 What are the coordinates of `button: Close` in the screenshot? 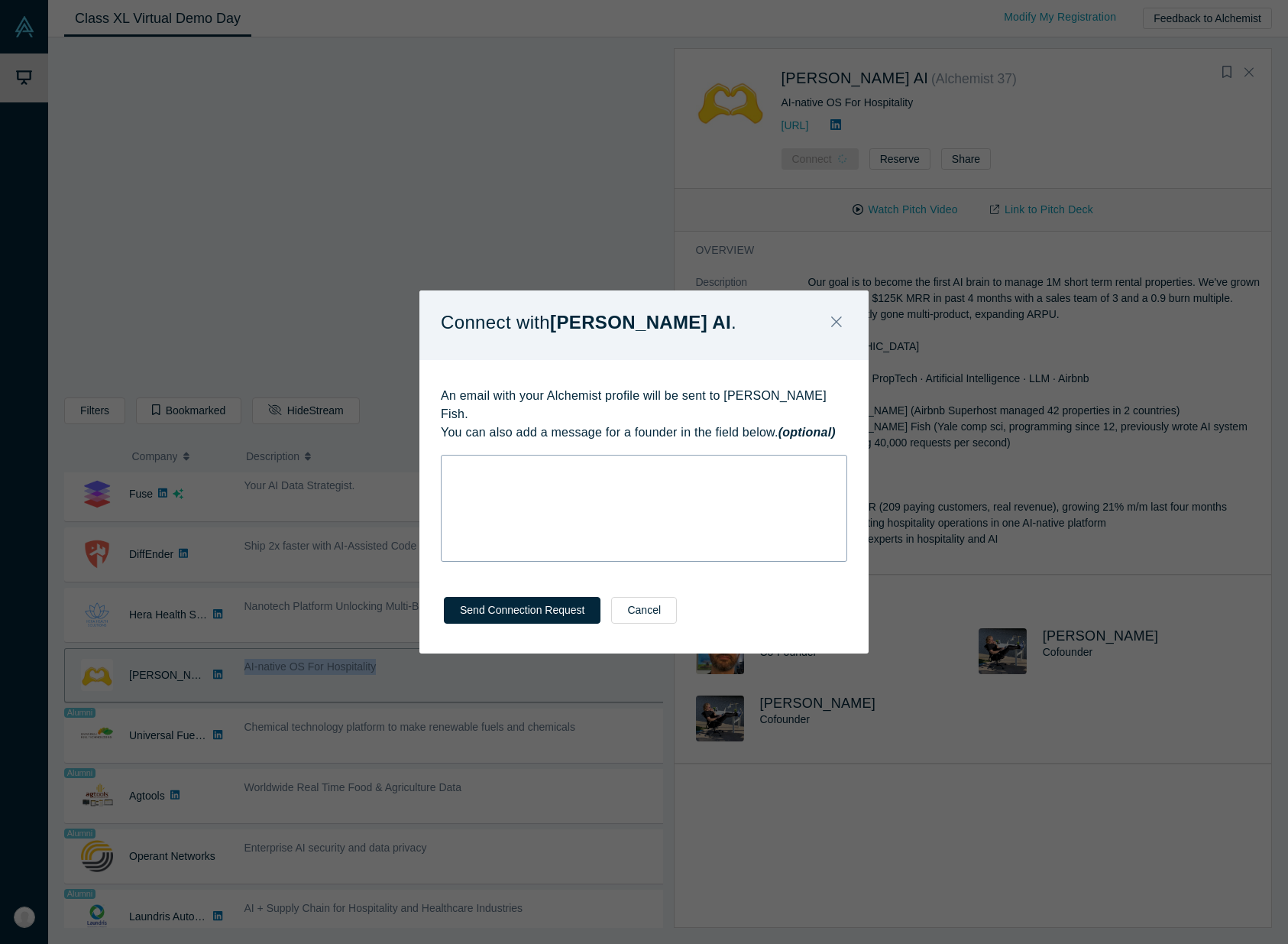 It's located at (837, 323).